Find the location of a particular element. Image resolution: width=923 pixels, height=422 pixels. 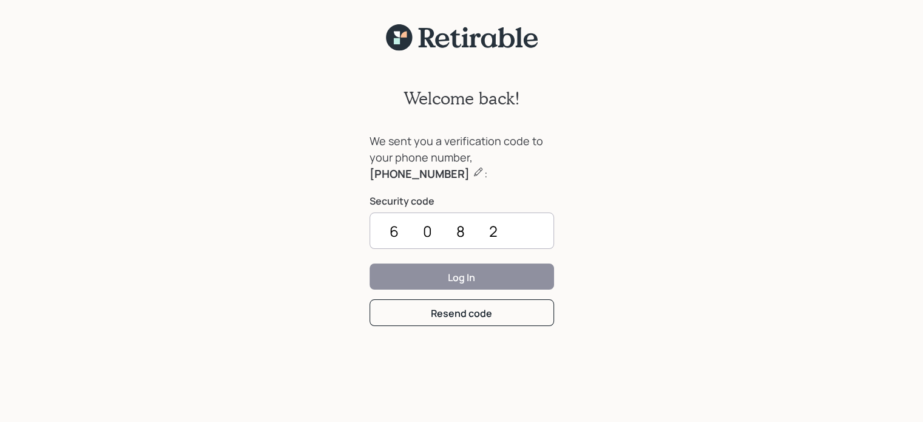

div: Resend code is located at coordinates (461, 313).